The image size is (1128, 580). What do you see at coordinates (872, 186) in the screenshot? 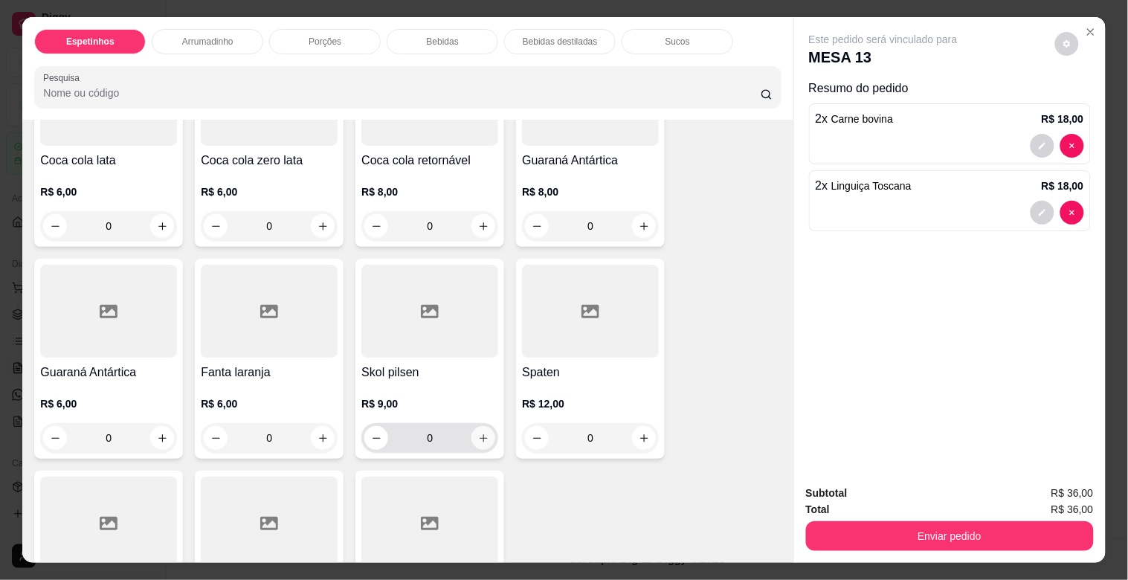
I see `span: Linguiça Toscana` at bounding box center [872, 186].